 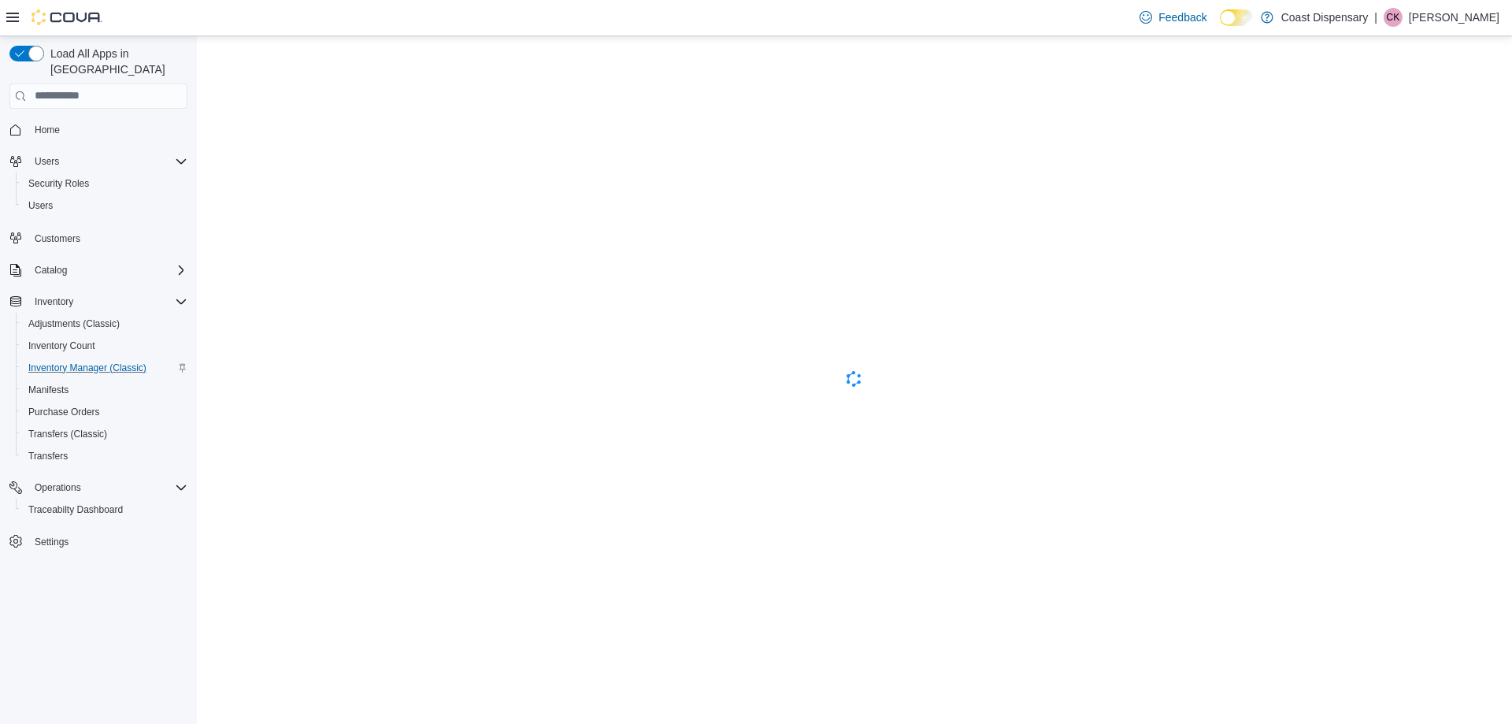 What do you see at coordinates (47, 130) in the screenshot?
I see `a: Home` at bounding box center [47, 130].